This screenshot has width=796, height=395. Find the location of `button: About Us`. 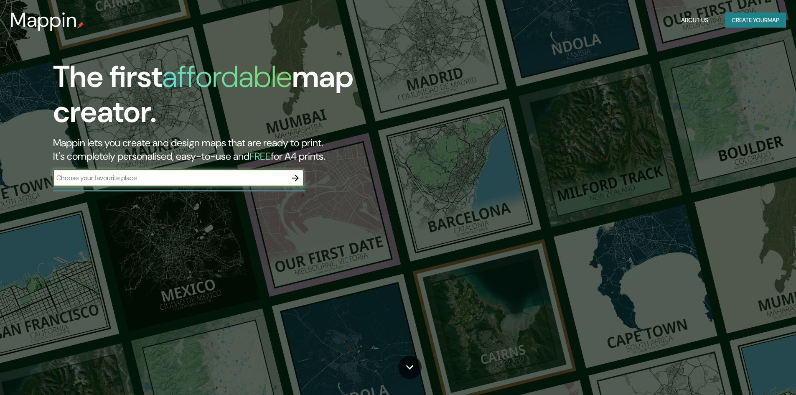

button: About Us is located at coordinates (695, 20).